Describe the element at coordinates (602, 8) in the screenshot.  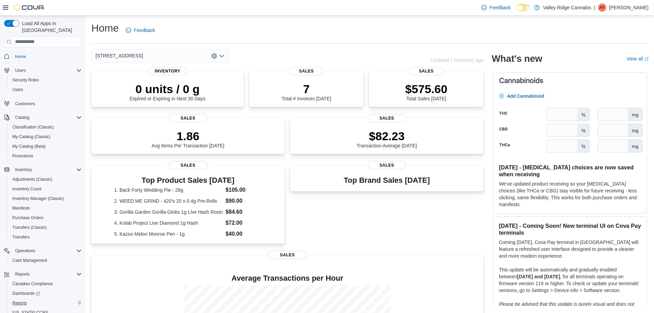
I see `span: AY` at that location.